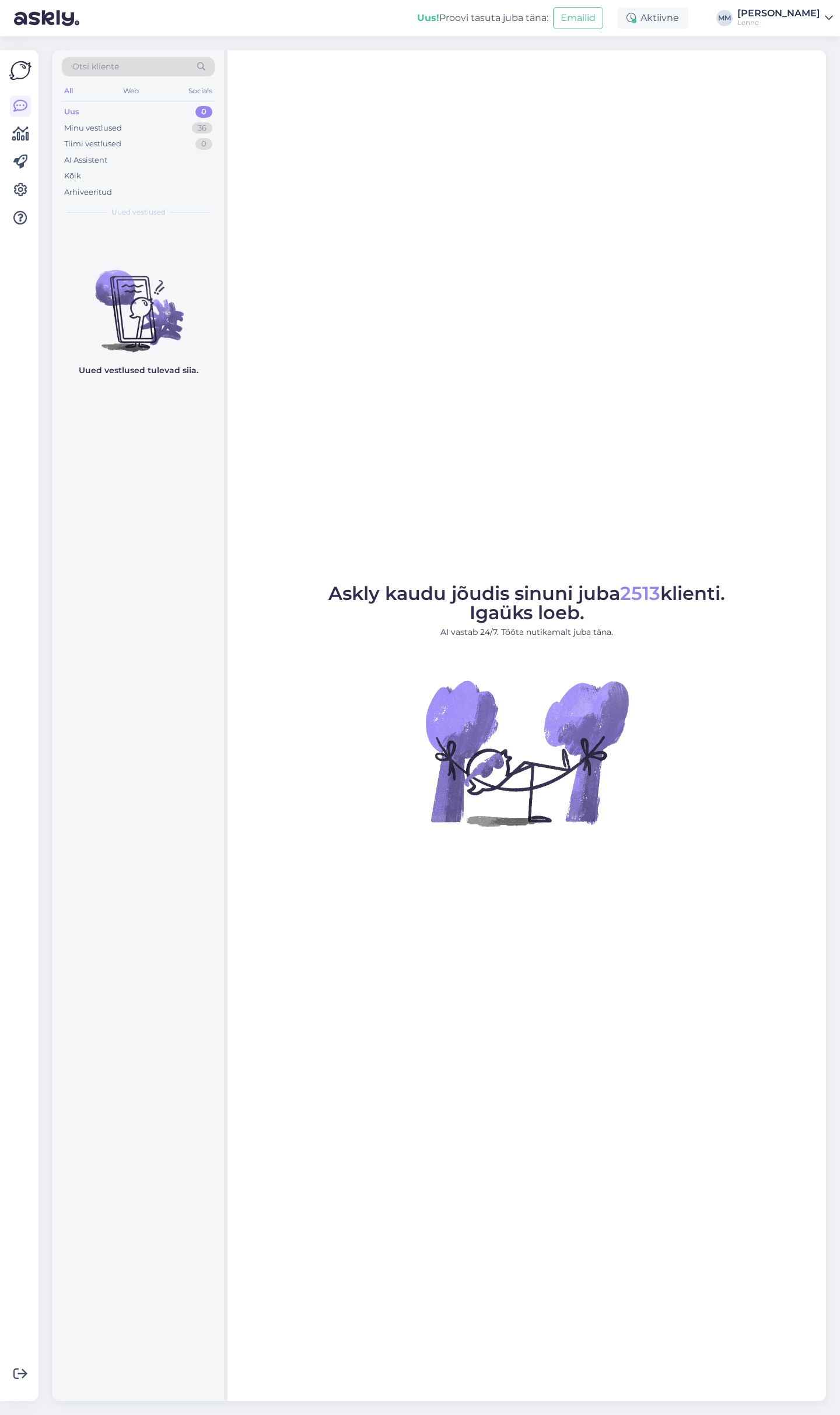  I want to click on img: No Chat active, so click(527, 753).